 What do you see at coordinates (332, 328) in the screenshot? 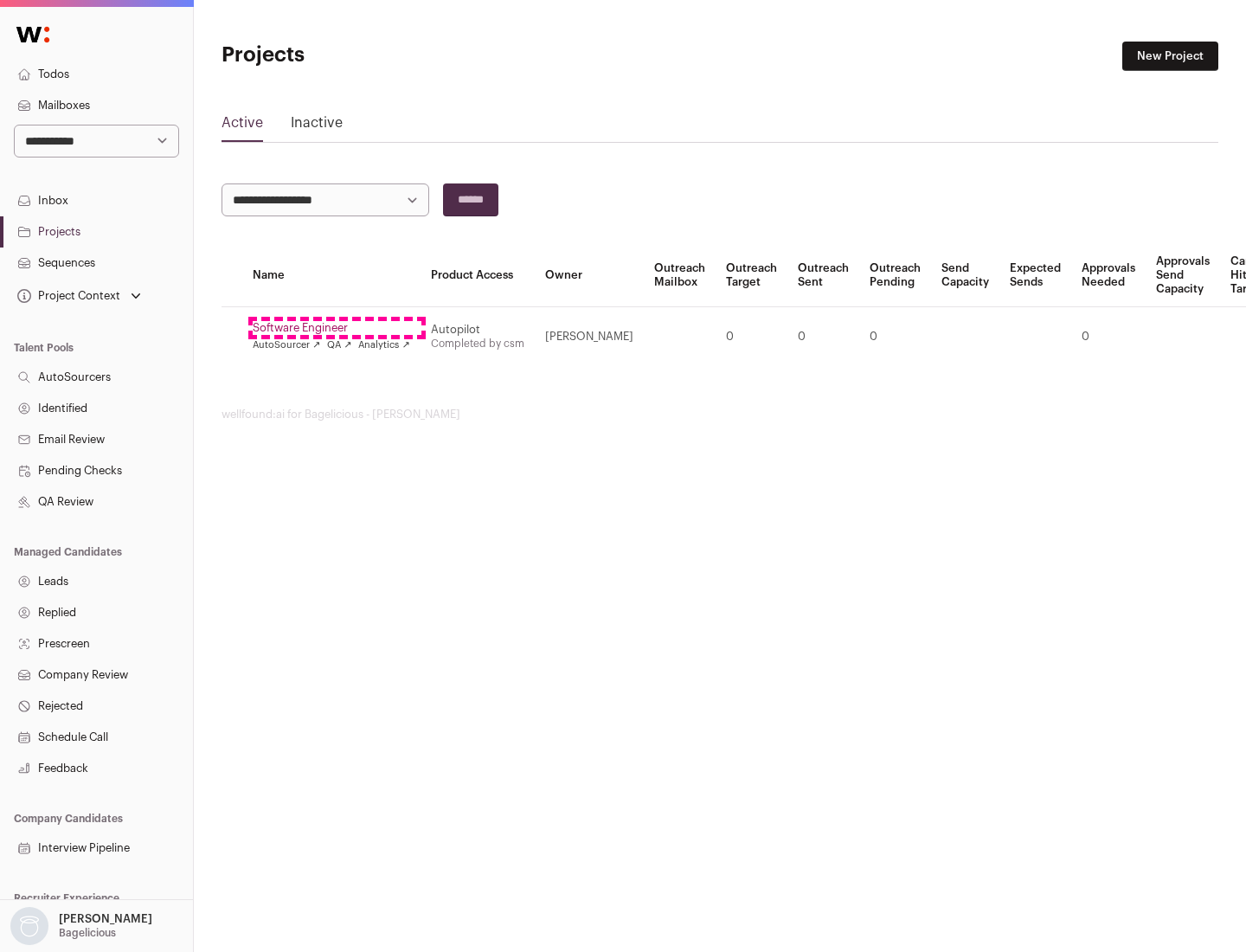
I see `a: Software Engineer` at bounding box center [332, 328].